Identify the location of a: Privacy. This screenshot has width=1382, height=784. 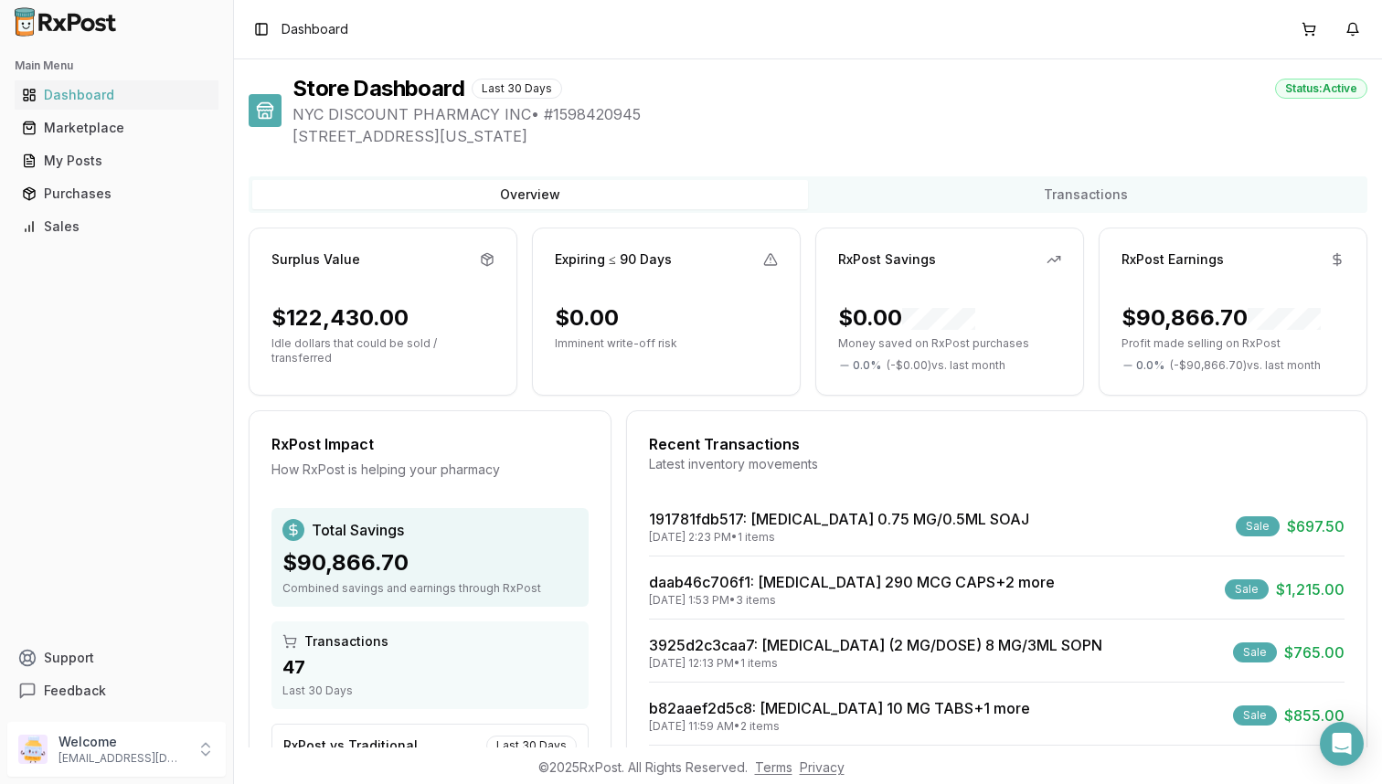
(821, 767).